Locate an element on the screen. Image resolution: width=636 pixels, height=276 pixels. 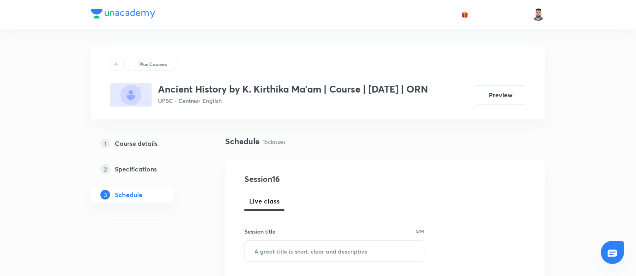
p: 1 is located at coordinates (105, 143).